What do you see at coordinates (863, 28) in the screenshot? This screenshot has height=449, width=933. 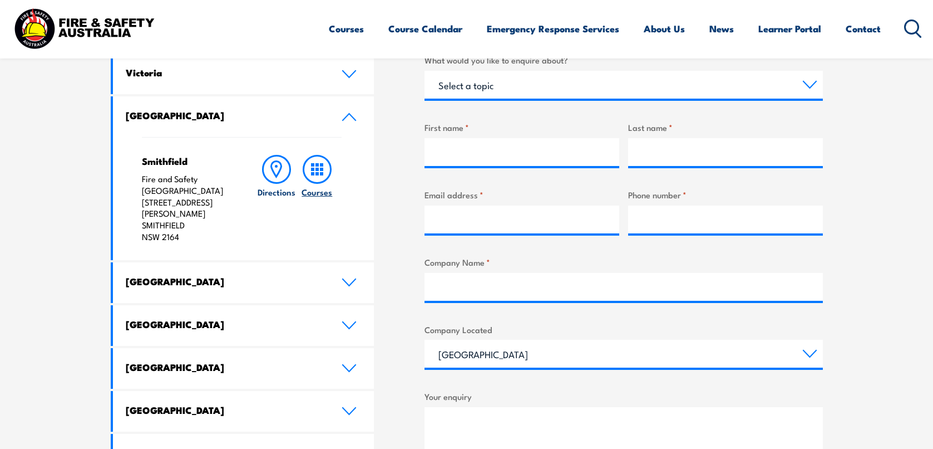 I see `a: Contact` at bounding box center [863, 28].